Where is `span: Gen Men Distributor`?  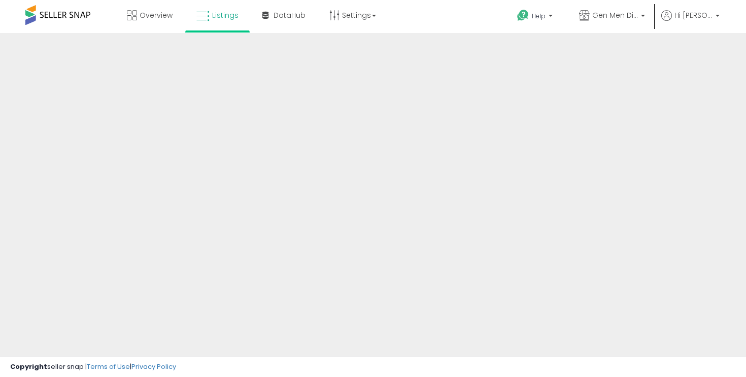
span: Gen Men Distributor is located at coordinates (615, 15).